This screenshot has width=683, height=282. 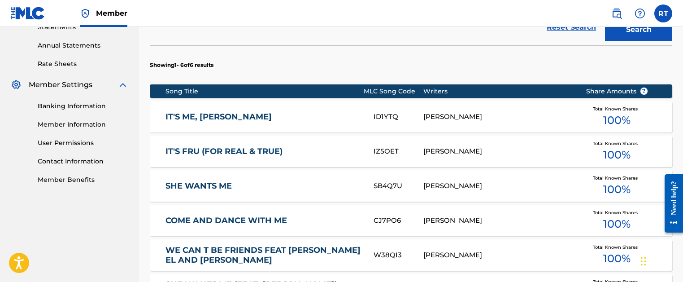 I want to click on a: SHE WANTS ME, so click(x=263, y=186).